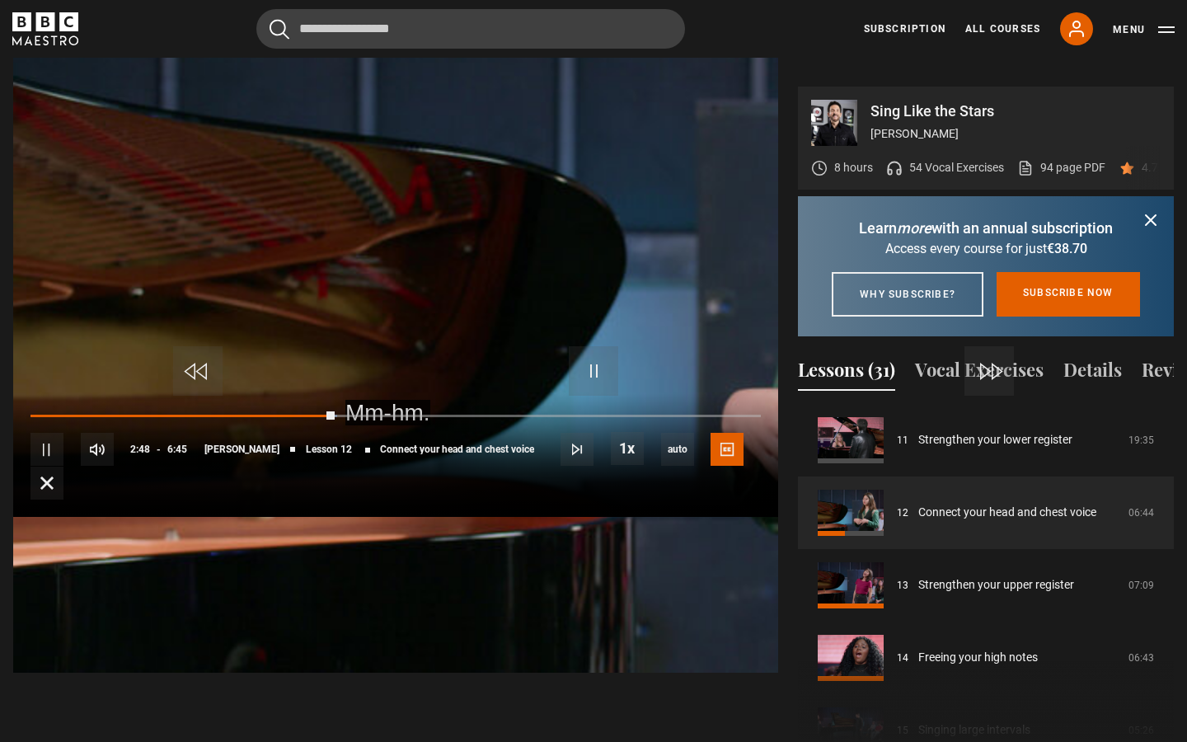 This screenshot has height=742, width=1187. What do you see at coordinates (396, 302) in the screenshot?
I see `video-js: Video Player` at bounding box center [396, 302].